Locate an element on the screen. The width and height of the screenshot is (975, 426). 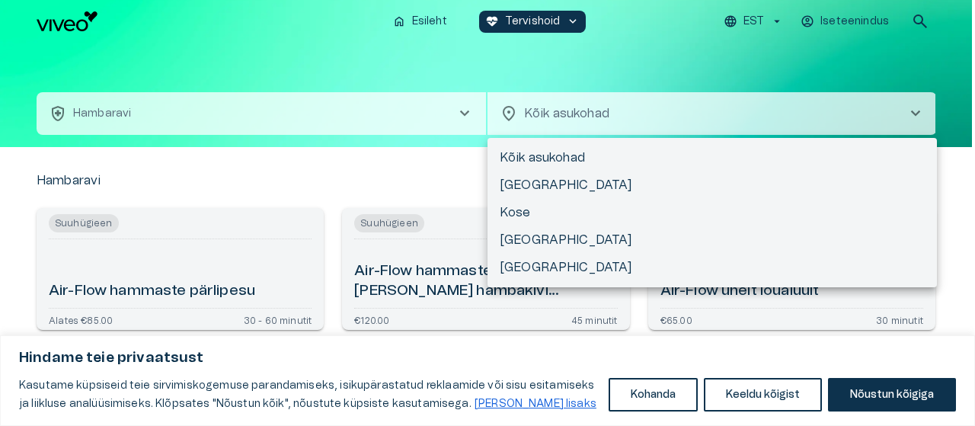
li: Kõik asukohad is located at coordinates (712, 158).